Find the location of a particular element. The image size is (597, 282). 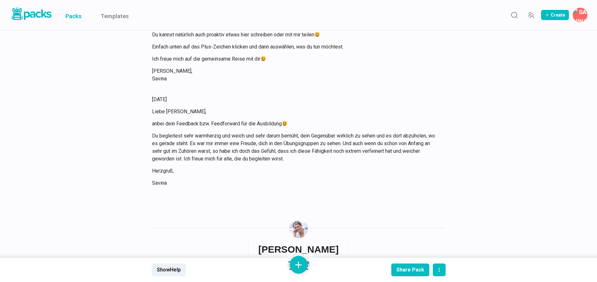

button: Share Pack is located at coordinates (410, 270).